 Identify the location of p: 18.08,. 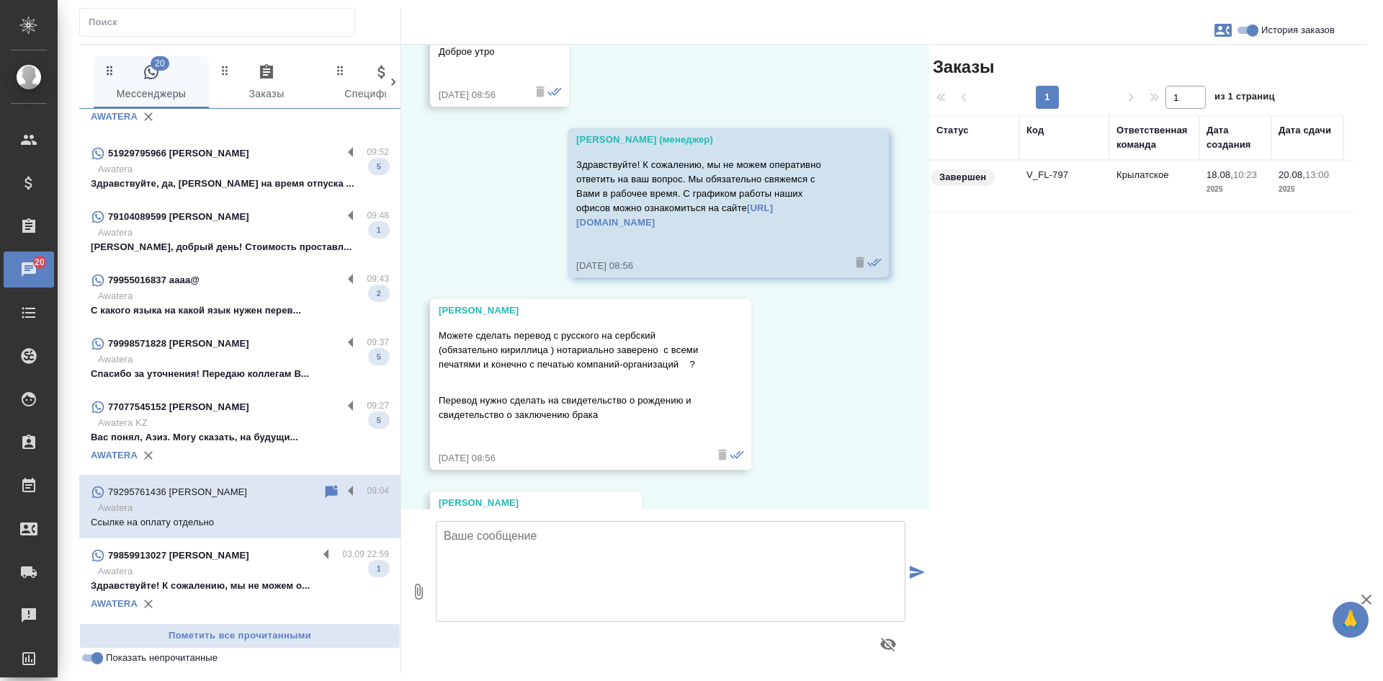
(1220, 174).